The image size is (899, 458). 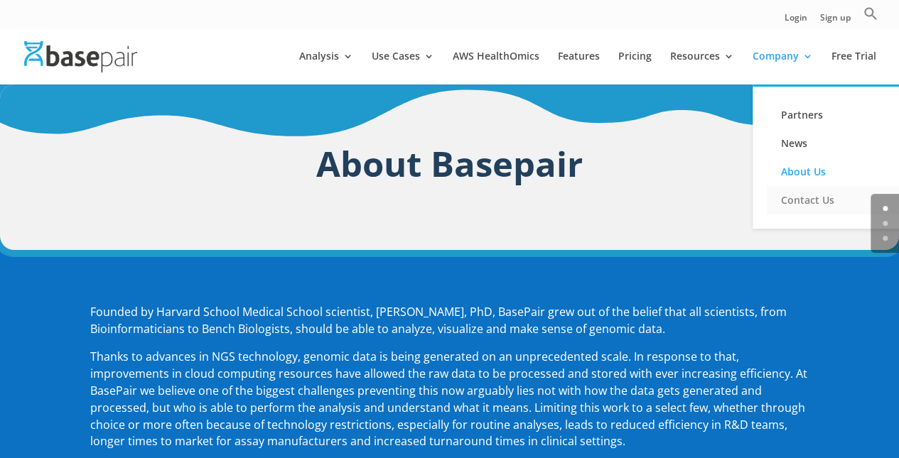 What do you see at coordinates (885, 223) in the screenshot?
I see `a: 1` at bounding box center [885, 223].